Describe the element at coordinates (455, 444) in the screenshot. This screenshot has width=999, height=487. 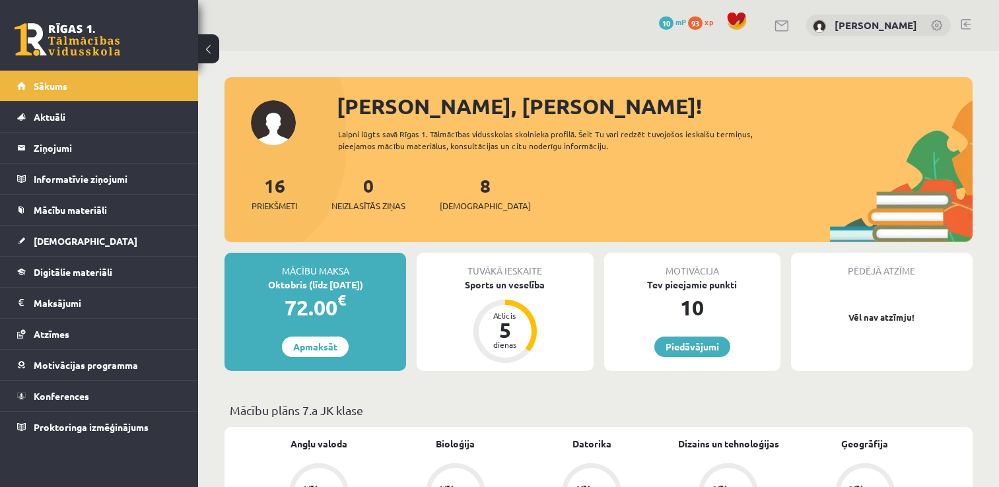
I see `a: Bioloģija` at that location.